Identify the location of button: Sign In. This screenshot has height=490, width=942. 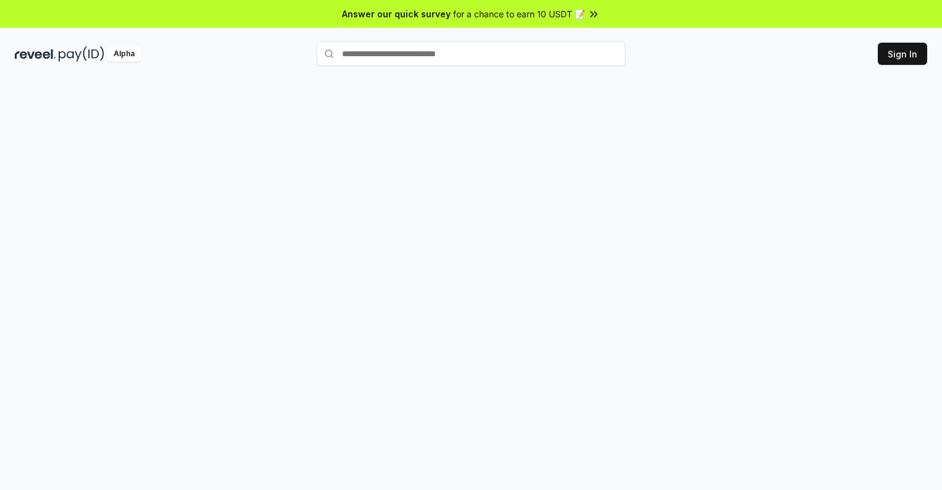
(903, 54).